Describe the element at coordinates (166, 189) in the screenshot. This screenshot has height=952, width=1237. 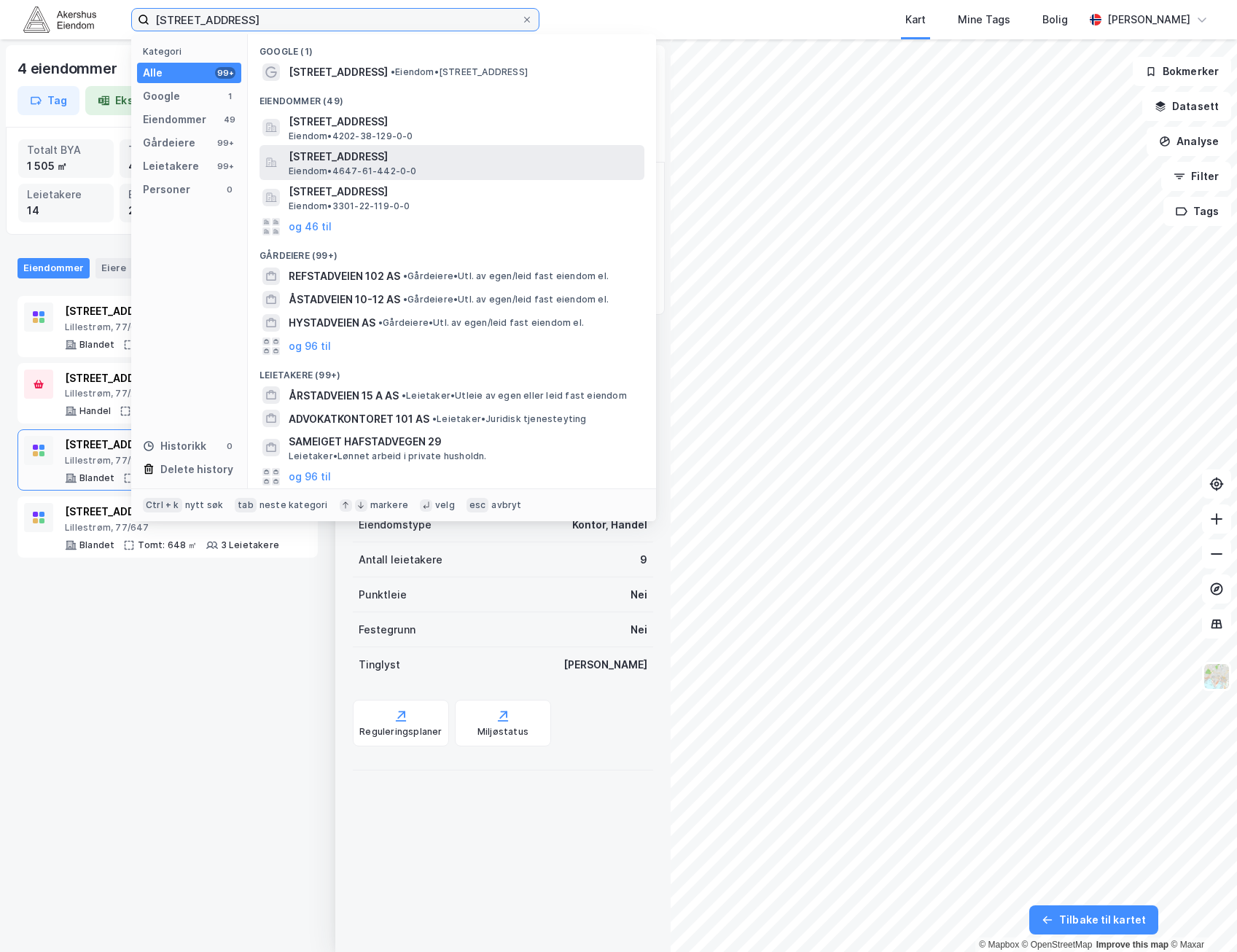
I see `div: Personer` at that location.